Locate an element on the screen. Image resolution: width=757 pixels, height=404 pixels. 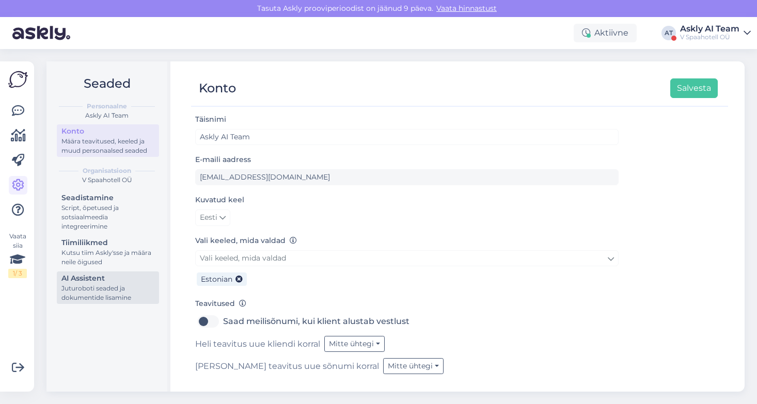
div: Vaata siia is located at coordinates (18, 255).